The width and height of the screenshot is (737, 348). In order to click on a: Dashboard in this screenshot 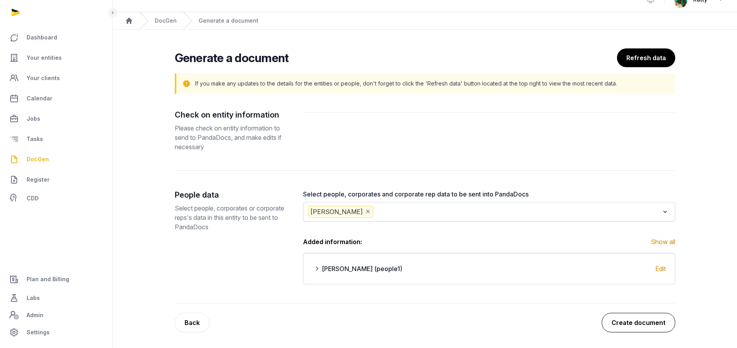, I will do `click(56, 38)`.